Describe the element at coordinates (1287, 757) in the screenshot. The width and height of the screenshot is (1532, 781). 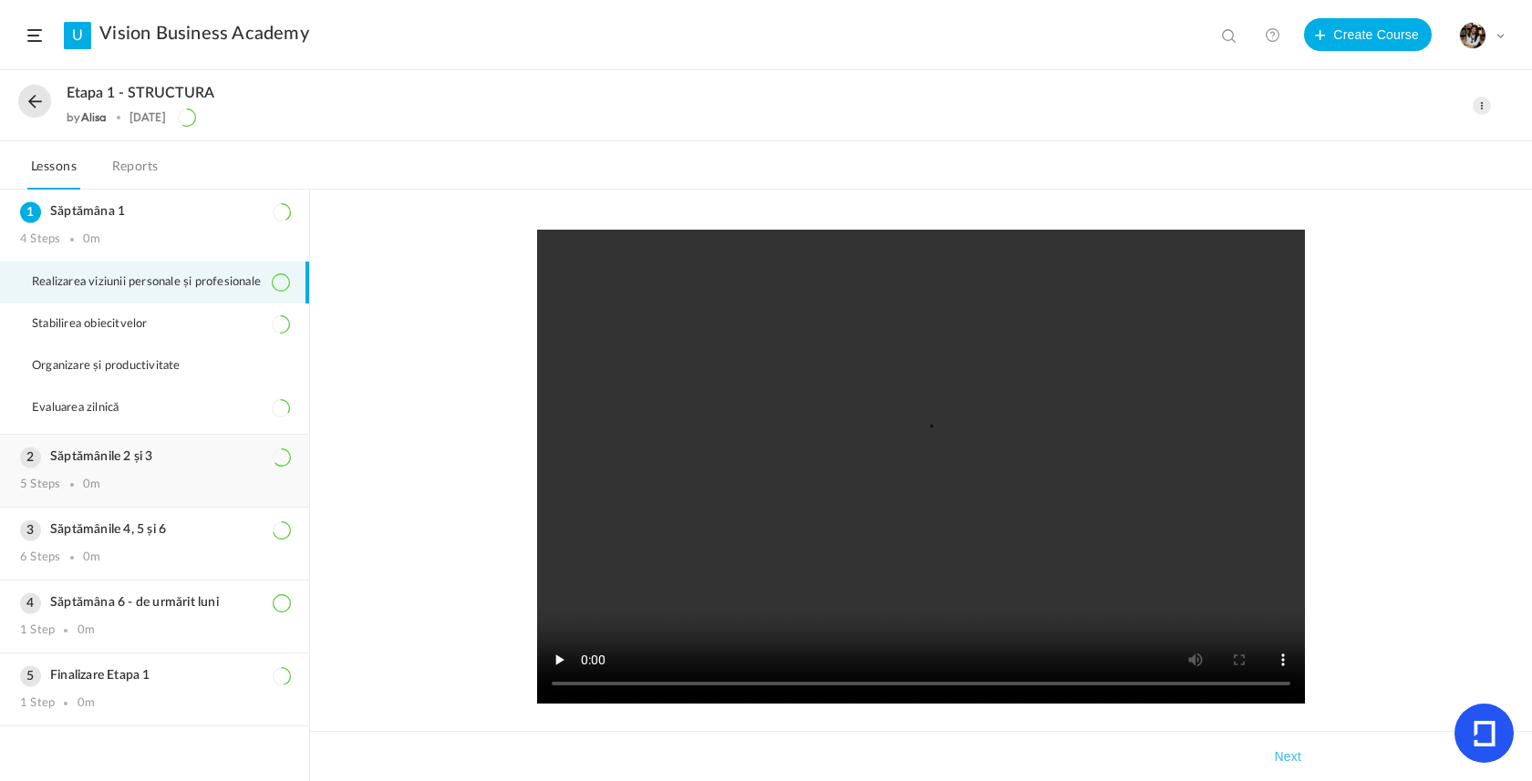
I see `button: Next` at that location.